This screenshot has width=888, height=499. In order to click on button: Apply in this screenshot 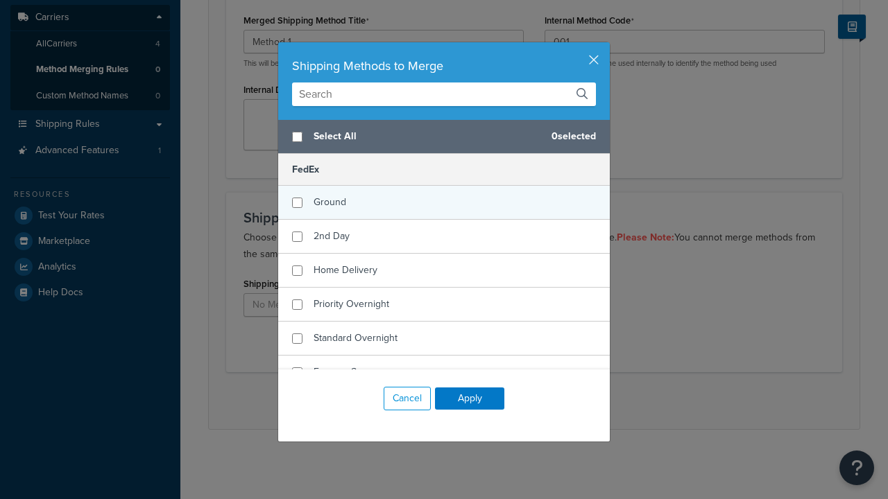, I will do `click(469, 399)`.